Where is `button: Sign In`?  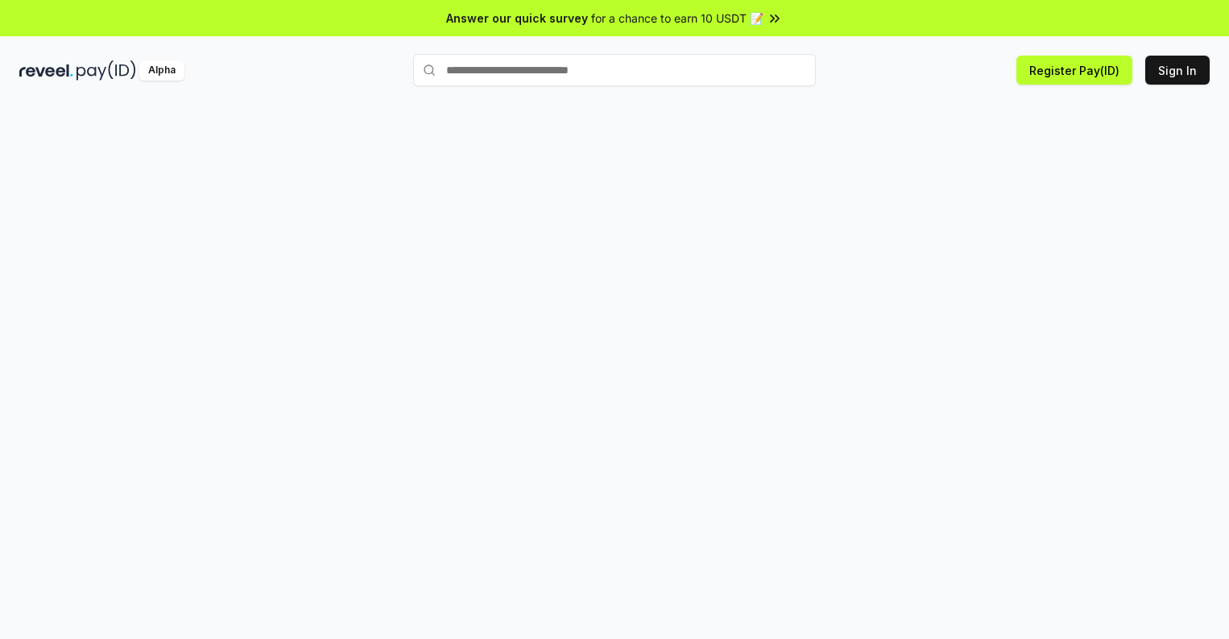 button: Sign In is located at coordinates (1178, 70).